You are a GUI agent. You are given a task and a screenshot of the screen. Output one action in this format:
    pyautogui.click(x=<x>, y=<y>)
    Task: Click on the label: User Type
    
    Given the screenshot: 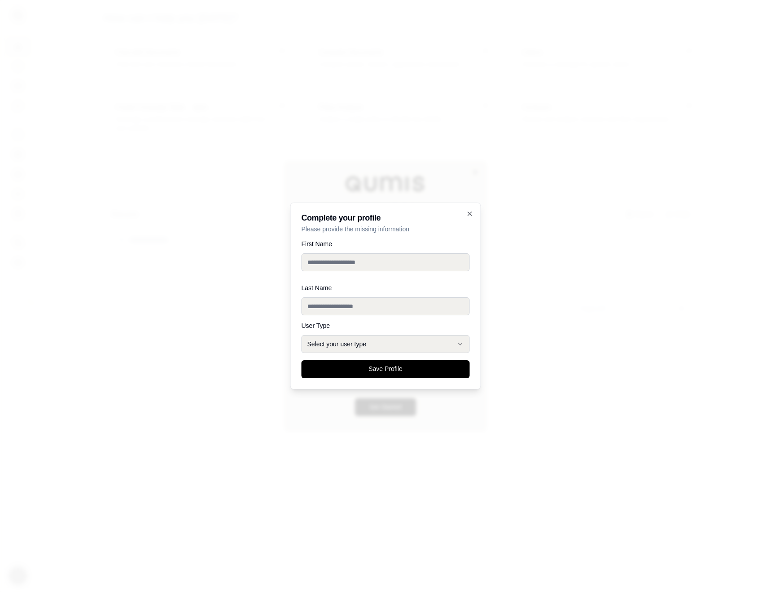 What is the action you would take?
    pyautogui.click(x=386, y=325)
    